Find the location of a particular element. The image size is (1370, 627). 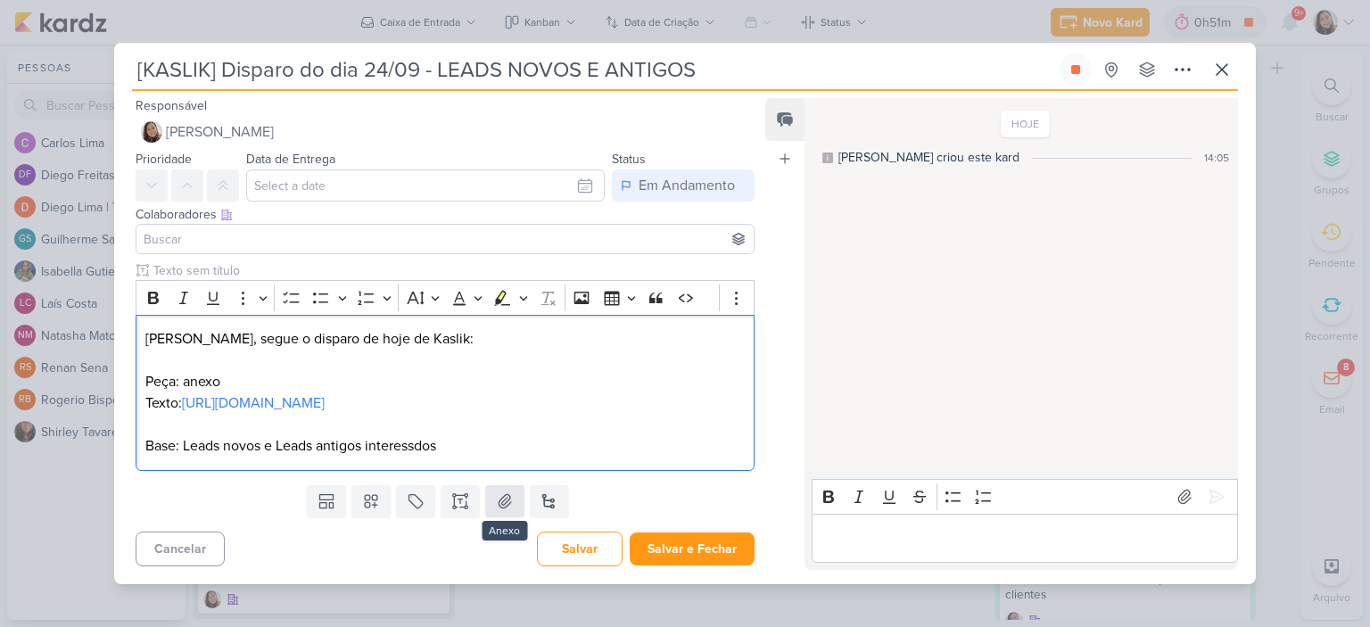

button: Salvar e Fechar is located at coordinates (692, 549).